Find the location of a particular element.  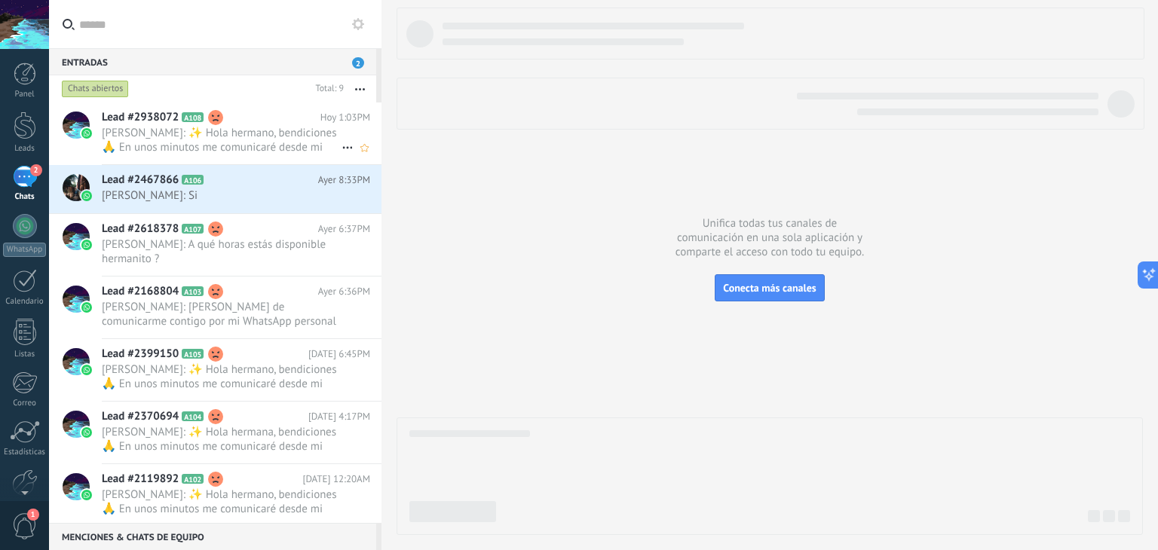

span: Lead #2370694 is located at coordinates (140, 417).